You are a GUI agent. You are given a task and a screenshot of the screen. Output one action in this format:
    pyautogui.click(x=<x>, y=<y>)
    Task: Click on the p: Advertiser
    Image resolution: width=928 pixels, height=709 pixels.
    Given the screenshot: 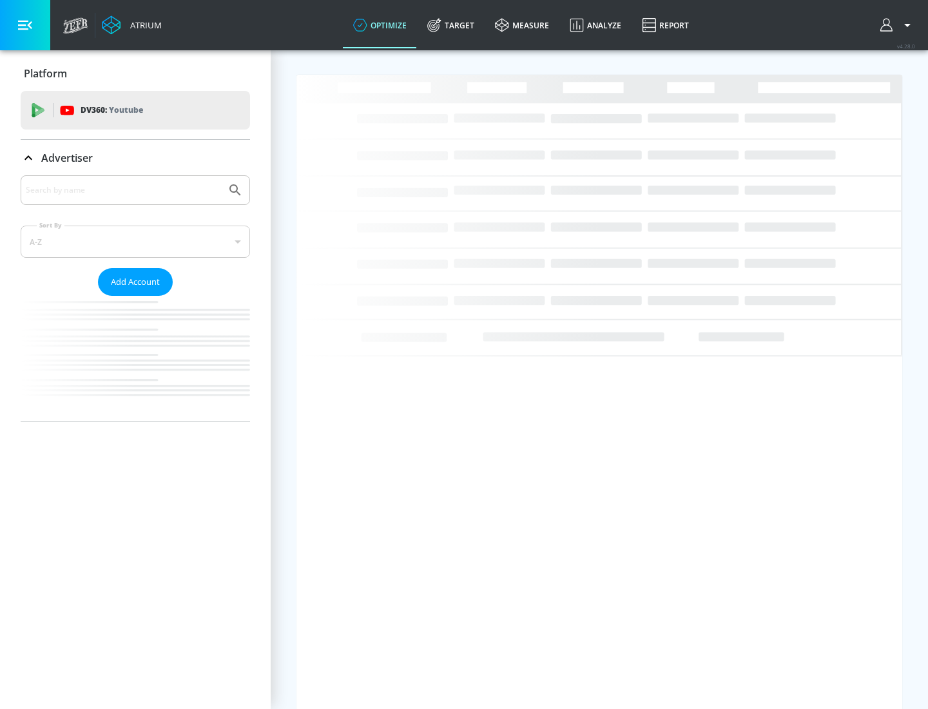 What is the action you would take?
    pyautogui.click(x=67, y=158)
    